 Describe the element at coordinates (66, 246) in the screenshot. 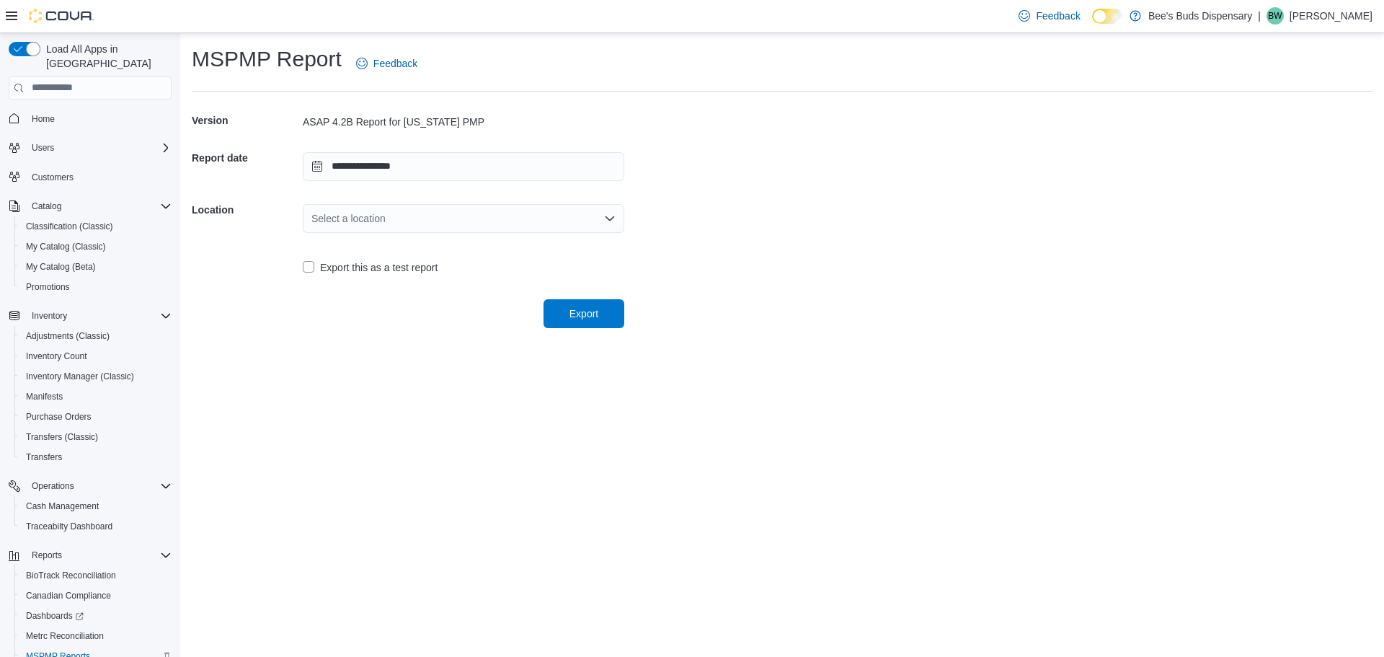

I see `a: My Catalog (Classic)` at that location.